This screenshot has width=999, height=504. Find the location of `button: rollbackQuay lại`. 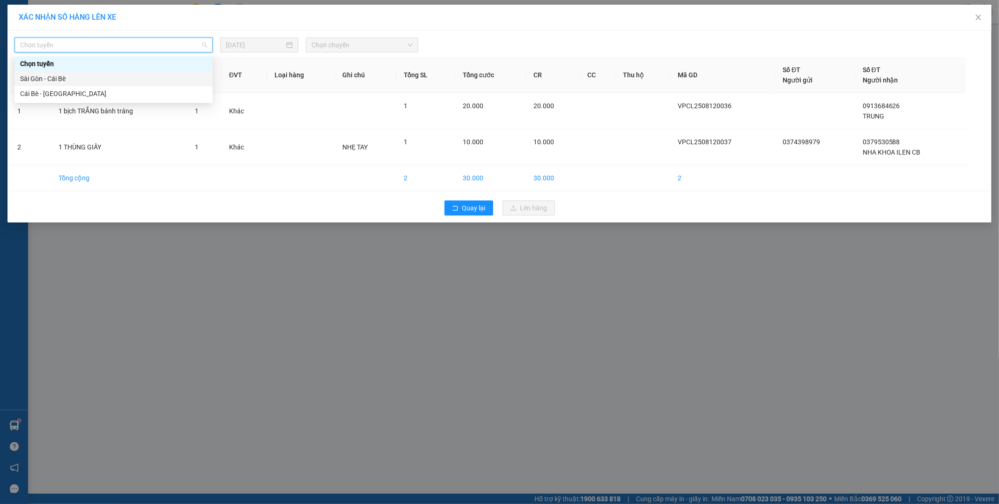

button: rollbackQuay lại is located at coordinates (469, 208).